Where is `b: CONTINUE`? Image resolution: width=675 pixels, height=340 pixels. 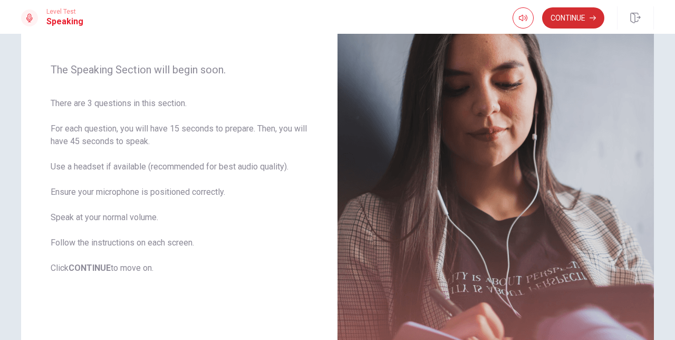
b: CONTINUE is located at coordinates (90, 267).